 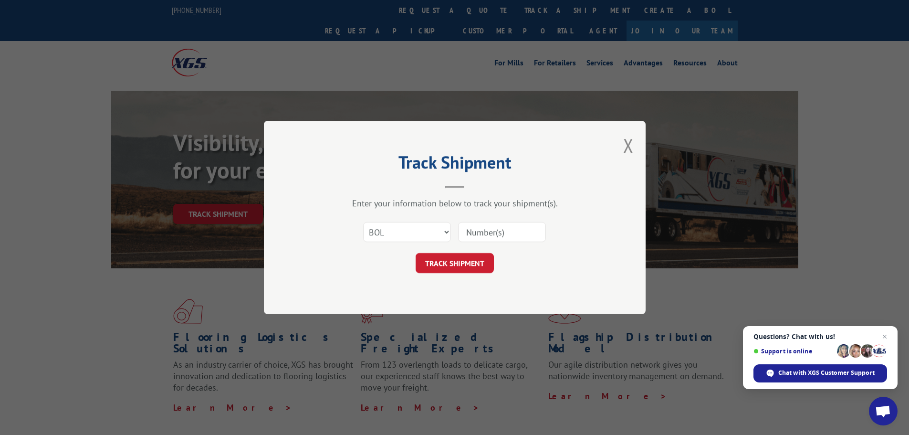 I want to click on span: Questions? Chat with us!, so click(x=820, y=336).